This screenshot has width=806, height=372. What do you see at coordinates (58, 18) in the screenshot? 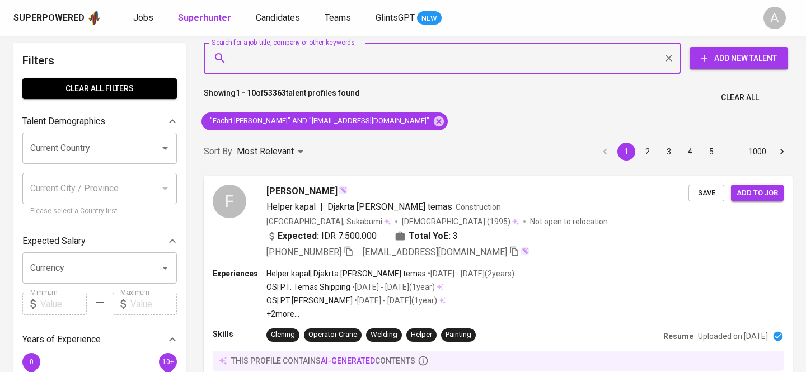
I see `a: Superpoweredapp logo` at bounding box center [58, 18].